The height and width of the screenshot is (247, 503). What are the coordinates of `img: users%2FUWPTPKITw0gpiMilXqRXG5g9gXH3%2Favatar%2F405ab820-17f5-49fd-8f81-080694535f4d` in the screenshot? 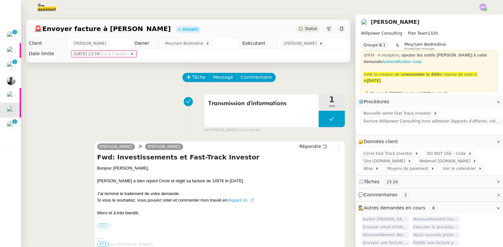 It's located at (11, 65).